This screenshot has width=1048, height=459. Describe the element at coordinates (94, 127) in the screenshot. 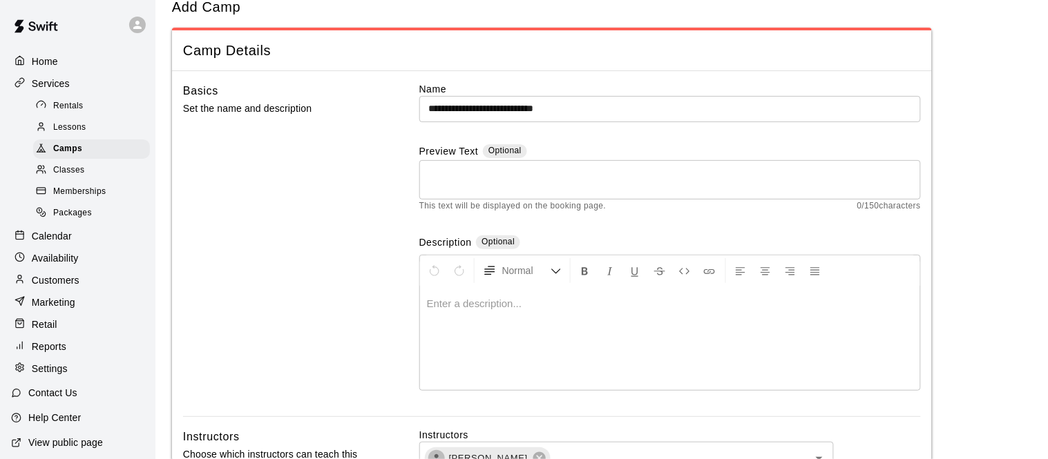

I see `a: Lessons` at that location.